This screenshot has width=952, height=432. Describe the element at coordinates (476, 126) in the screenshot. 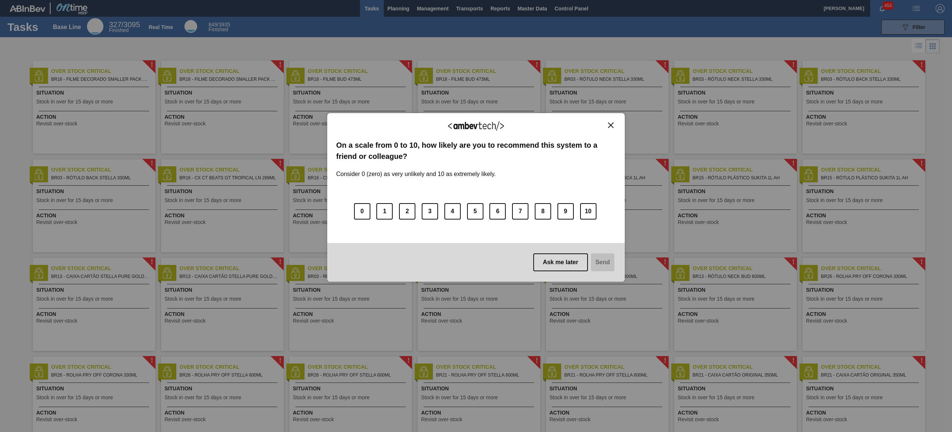

I see `img: Logo Ambevtech` at that location.